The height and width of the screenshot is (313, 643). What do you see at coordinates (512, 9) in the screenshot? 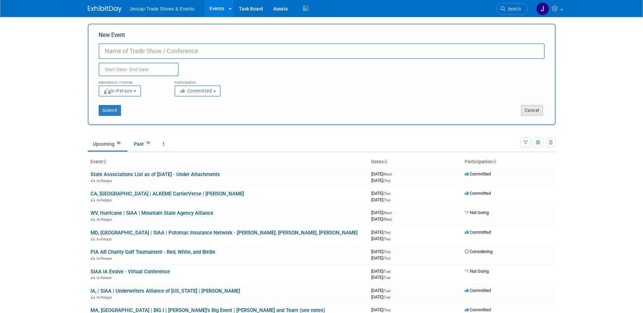
I see `a: Search` at bounding box center [512, 9].